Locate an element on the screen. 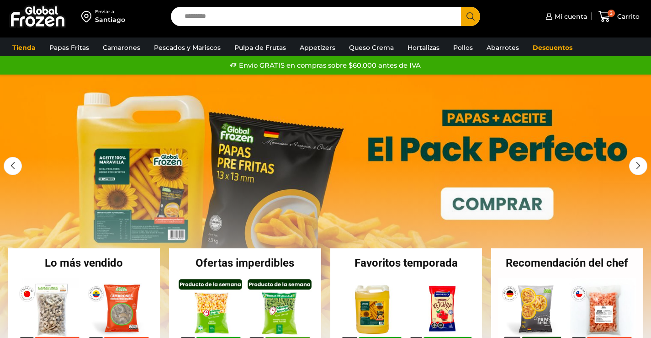 This screenshot has width=651, height=338. button: Search button is located at coordinates (470, 16).